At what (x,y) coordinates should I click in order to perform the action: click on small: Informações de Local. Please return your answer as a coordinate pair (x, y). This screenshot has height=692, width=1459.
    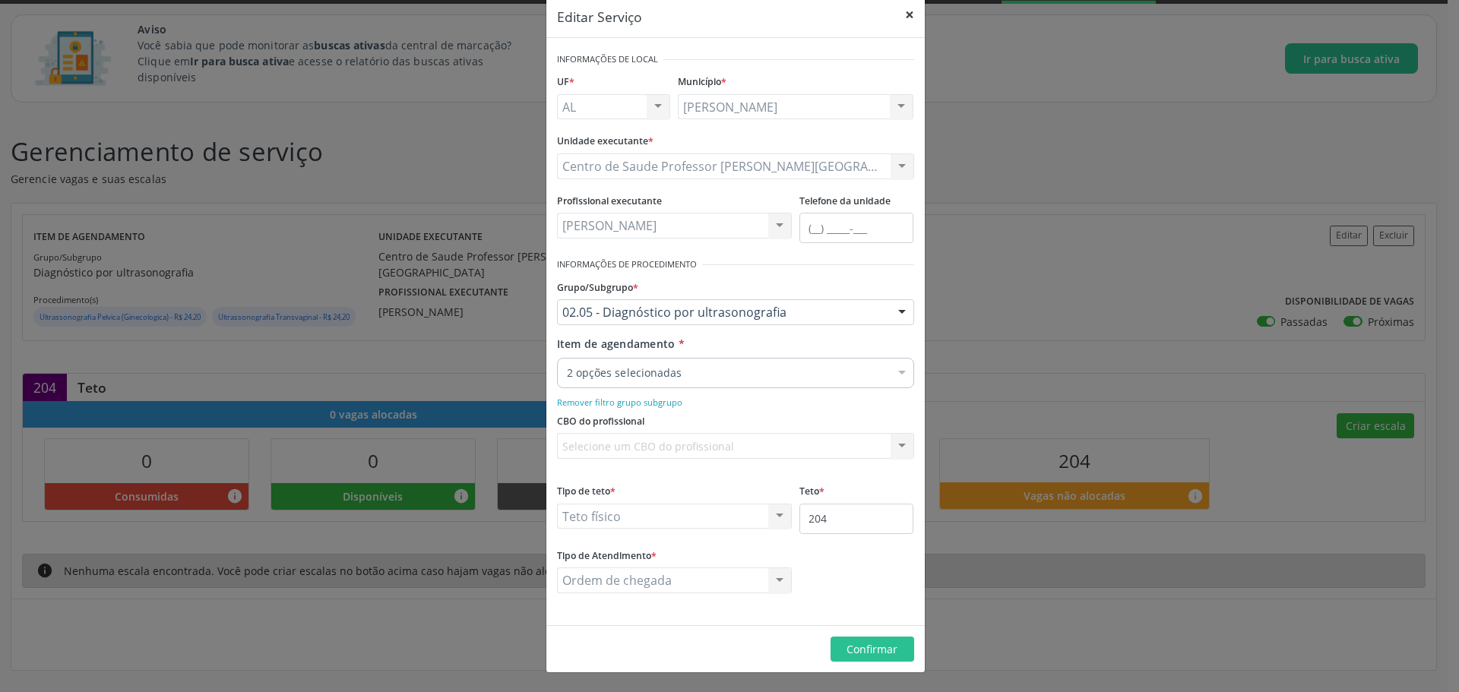
    Looking at the image, I should click on (607, 59).